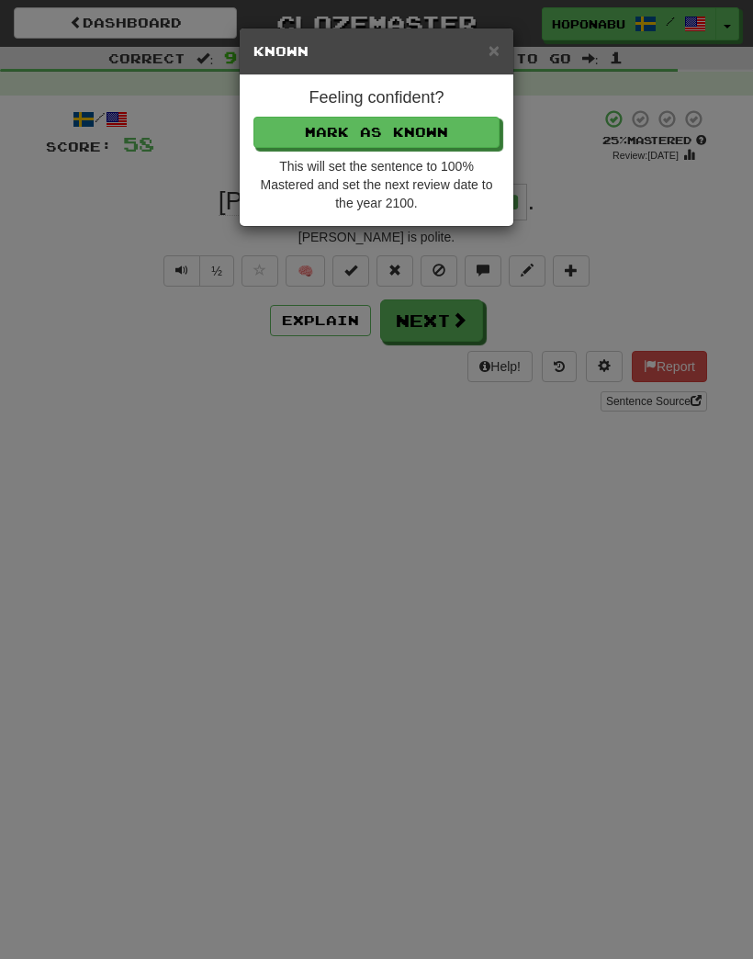 This screenshot has height=959, width=753. I want to click on button: Mark as Known, so click(376, 132).